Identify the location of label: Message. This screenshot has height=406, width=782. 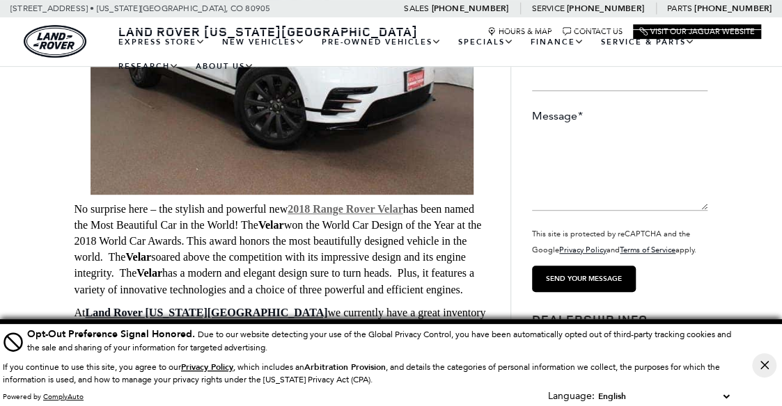
(557, 116).